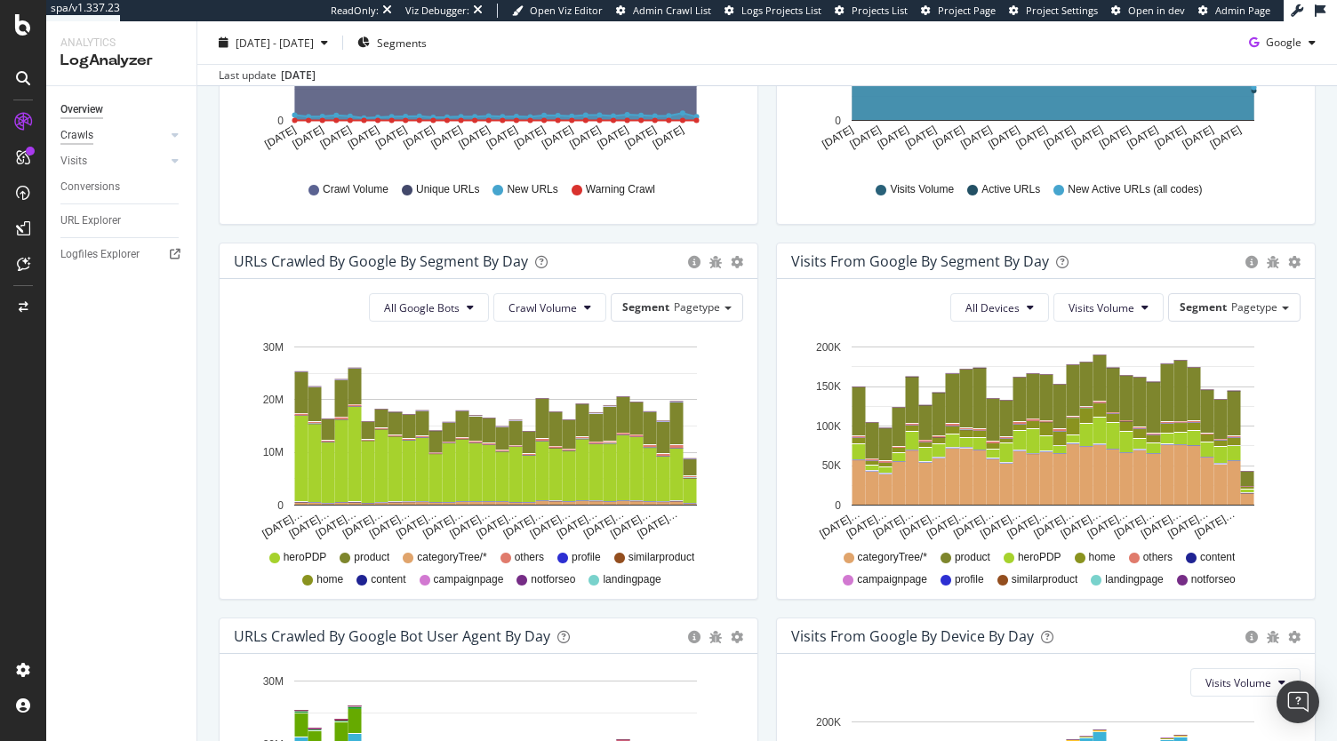 The image size is (1337, 741). I want to click on span: Open Viz Editor, so click(566, 10).